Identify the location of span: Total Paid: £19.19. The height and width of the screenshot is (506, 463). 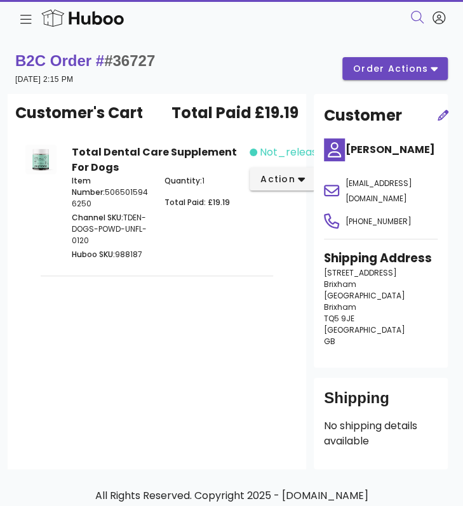
(197, 202).